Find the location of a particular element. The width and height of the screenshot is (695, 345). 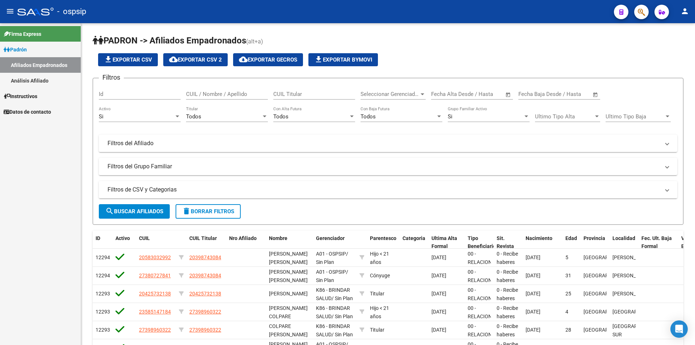

span: Exportar GECROS is located at coordinates (268, 60).